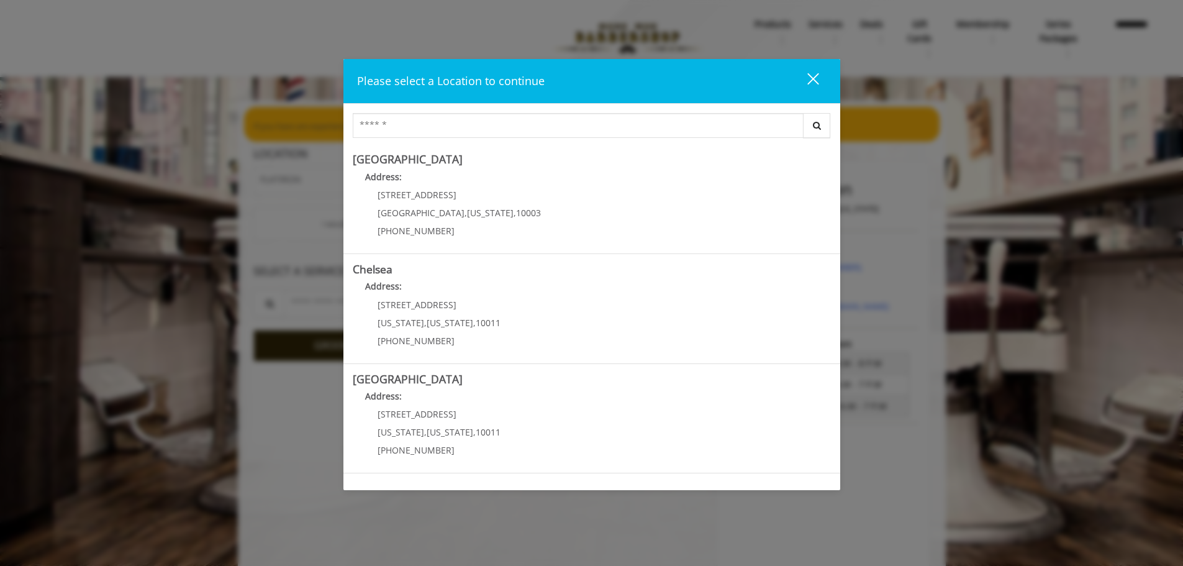  Describe the element at coordinates (372, 488) in the screenshot. I see `b: Flatiron` at that location.